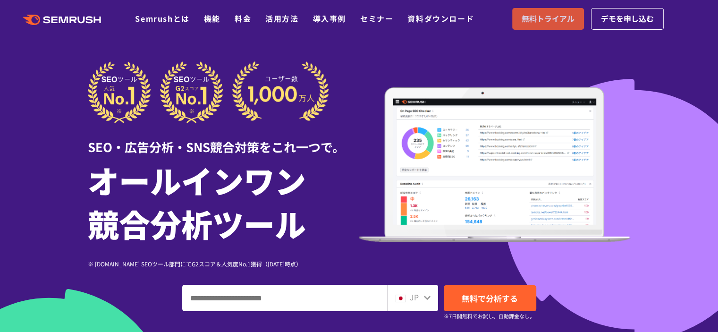 This screenshot has height=332, width=718. Describe the element at coordinates (285, 298) in the screenshot. I see `input: ドメイン、キーワードまたはURLを入力してください` at that location.